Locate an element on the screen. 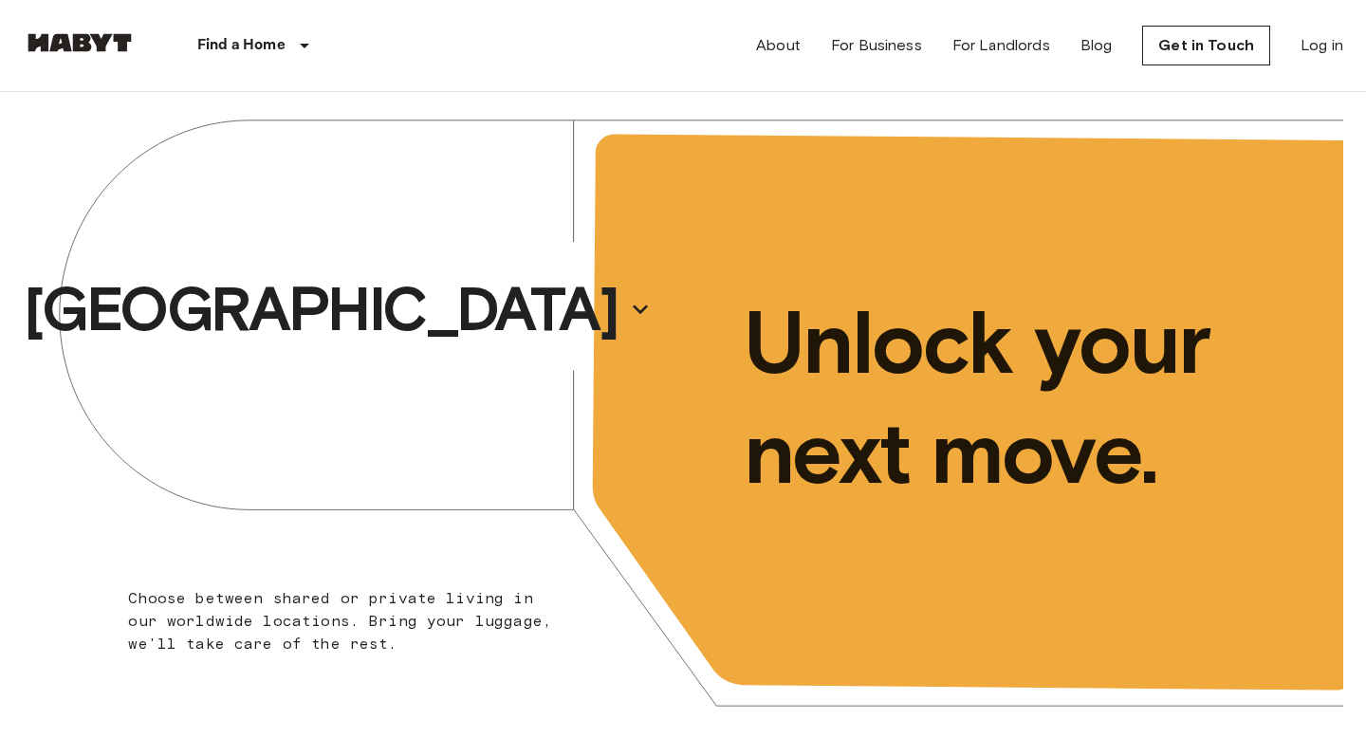  a: Log in is located at coordinates (1321, 46).